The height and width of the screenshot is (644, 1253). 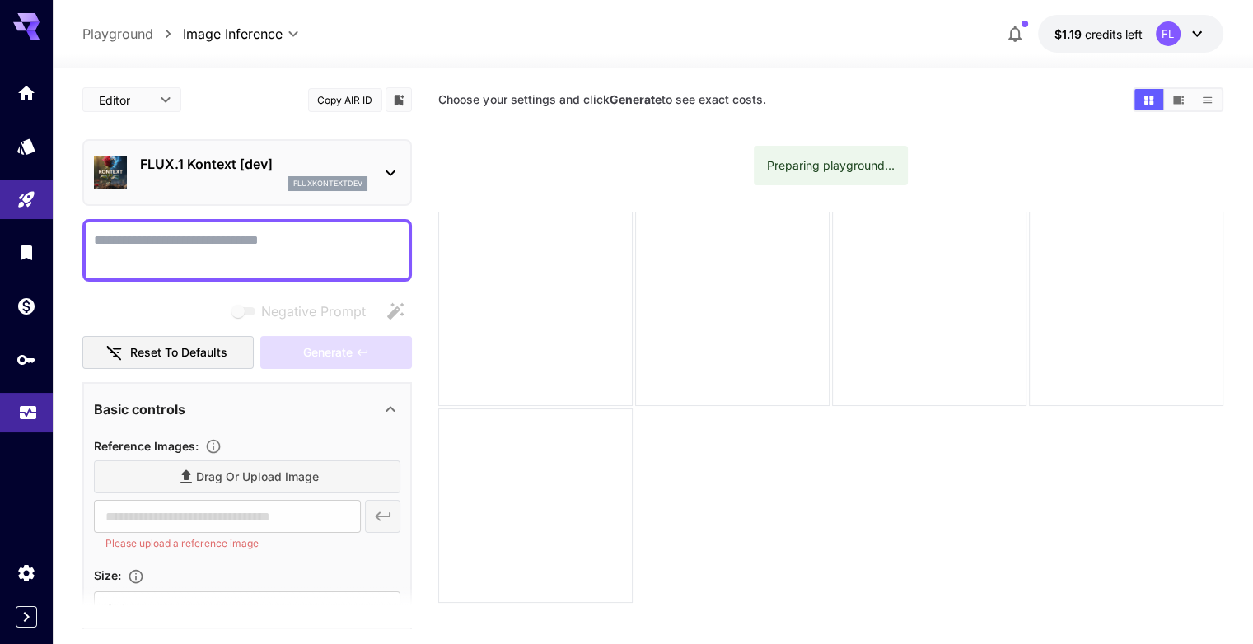 What do you see at coordinates (139, 410) in the screenshot?
I see `p: Basic controls` at bounding box center [139, 410].